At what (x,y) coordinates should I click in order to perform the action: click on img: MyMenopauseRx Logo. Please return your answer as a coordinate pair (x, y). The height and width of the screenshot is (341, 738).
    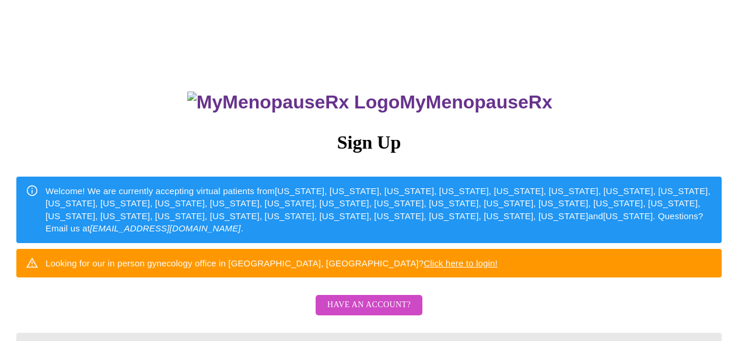
    Looking at the image, I should click on (294, 102).